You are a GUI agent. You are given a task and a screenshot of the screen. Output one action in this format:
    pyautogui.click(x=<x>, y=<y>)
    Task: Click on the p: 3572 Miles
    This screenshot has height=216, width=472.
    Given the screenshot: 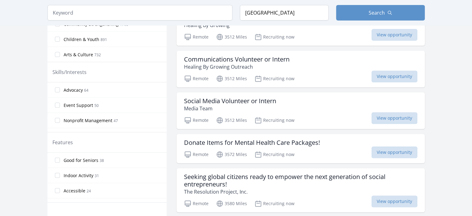 What is the action you would take?
    pyautogui.click(x=231, y=154)
    